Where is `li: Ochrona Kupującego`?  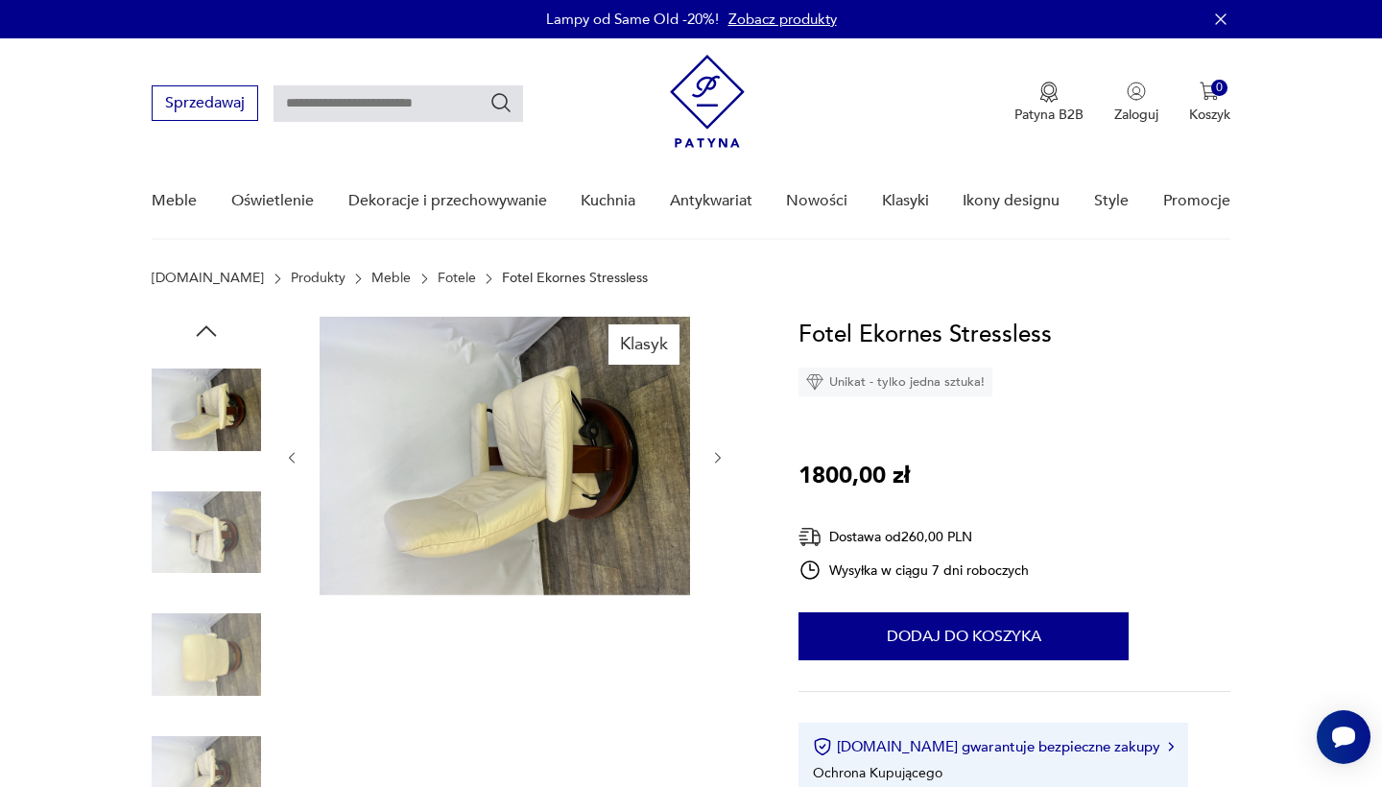
li: Ochrona Kupującego is located at coordinates (877, 773).